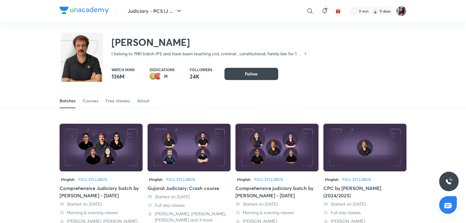  Describe the element at coordinates (189, 196) in the screenshot. I see `div: Started on 9 Feb 2022` at that location.